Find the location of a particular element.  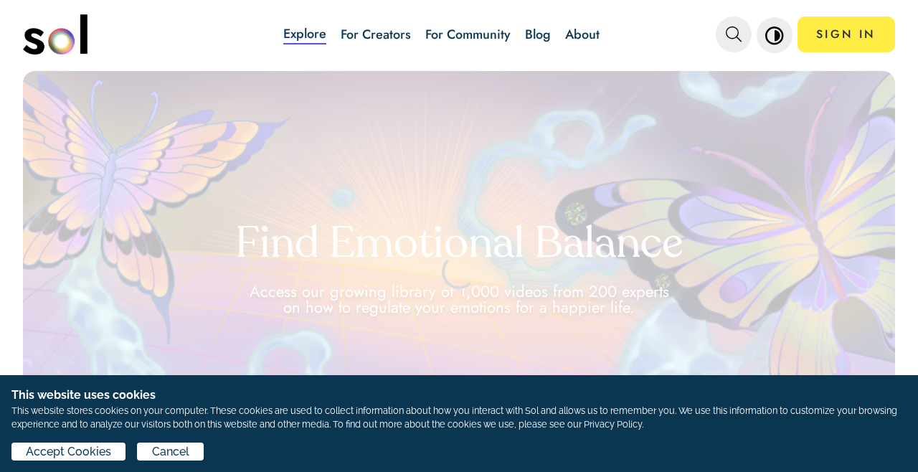

a: SIGN IN is located at coordinates (847, 34).